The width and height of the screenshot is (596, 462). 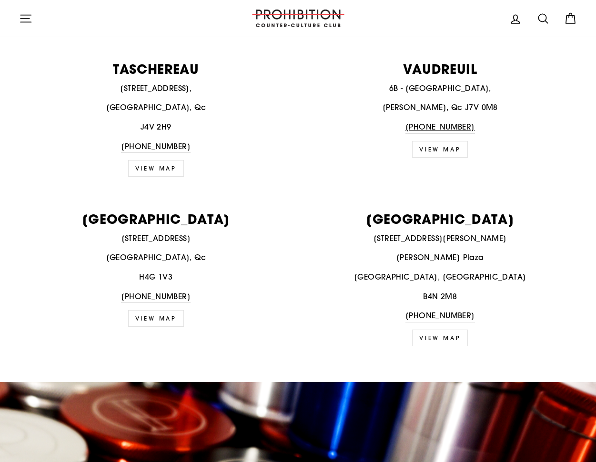 I want to click on img: PROHIBITION COUNTER-CULTURE CLUB, so click(x=298, y=18).